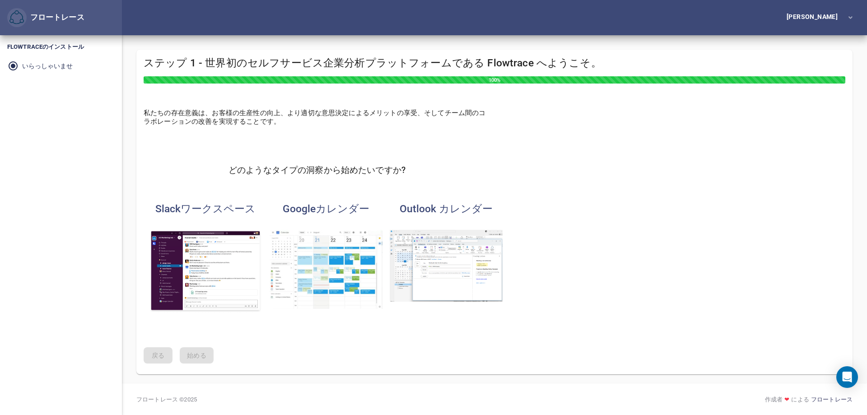 The height and width of the screenshot is (415, 867). Describe the element at coordinates (800, 399) in the screenshot. I see `font: による` at that location.